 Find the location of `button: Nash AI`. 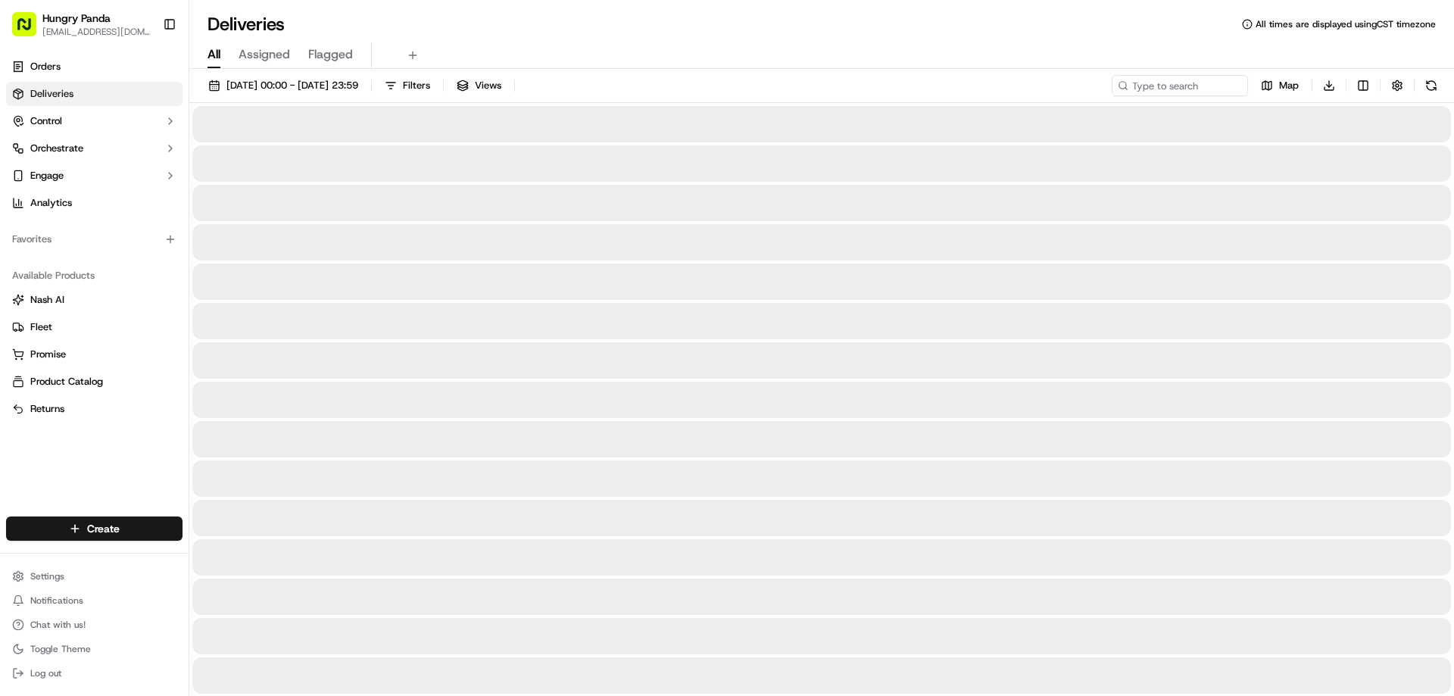

button: Nash AI is located at coordinates (94, 300).